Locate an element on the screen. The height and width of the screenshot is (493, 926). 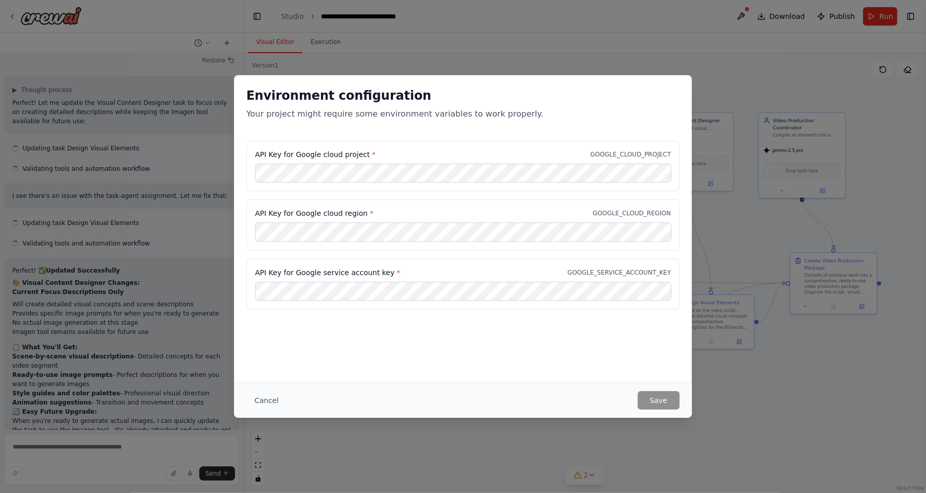
p: GOOGLE_SERVICE_ACCOUNT_KEY is located at coordinates (619, 272).